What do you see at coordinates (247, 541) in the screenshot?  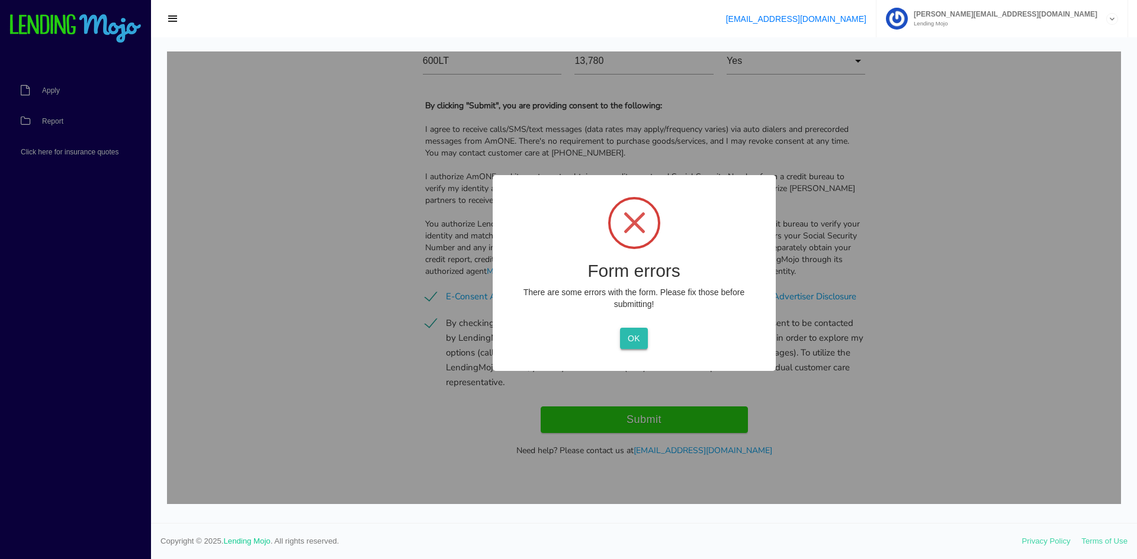 I see `a: Lending Mojo` at bounding box center [247, 541].